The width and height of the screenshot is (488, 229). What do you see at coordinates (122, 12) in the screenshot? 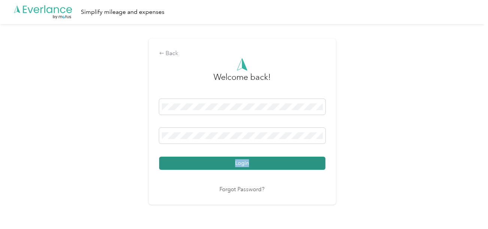
I see `div: Simplify mileage and expenses` at bounding box center [122, 12].